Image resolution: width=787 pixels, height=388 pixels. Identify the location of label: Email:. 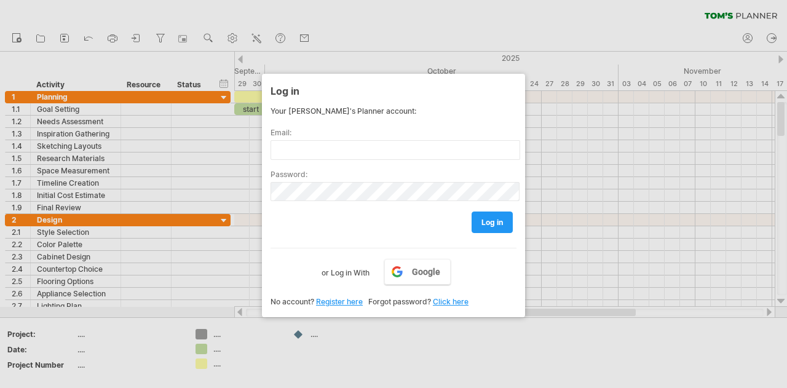
(394, 132).